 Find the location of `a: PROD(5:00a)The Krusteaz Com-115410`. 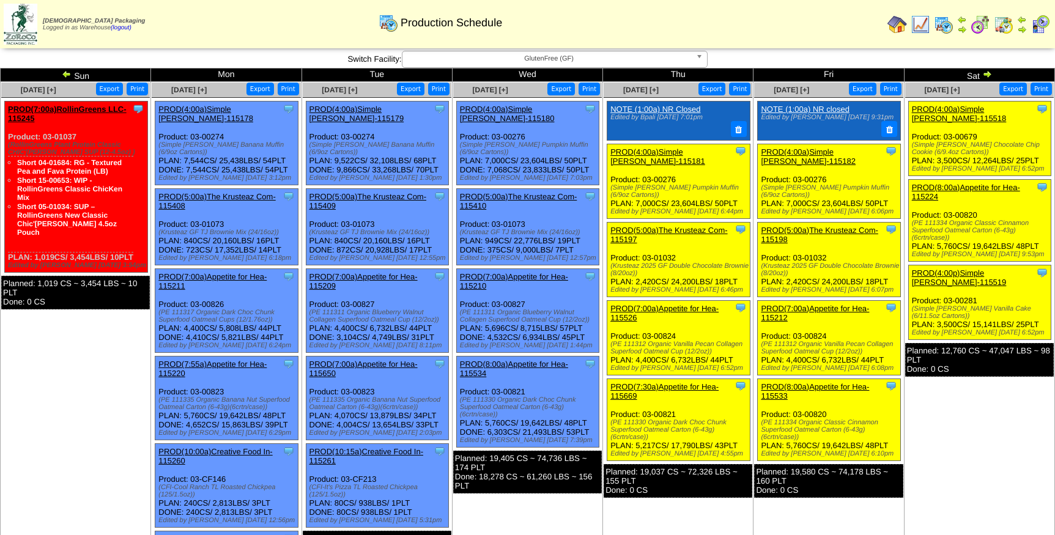

a: PROD(5:00a)The Krusteaz Com-115410 is located at coordinates (518, 201).